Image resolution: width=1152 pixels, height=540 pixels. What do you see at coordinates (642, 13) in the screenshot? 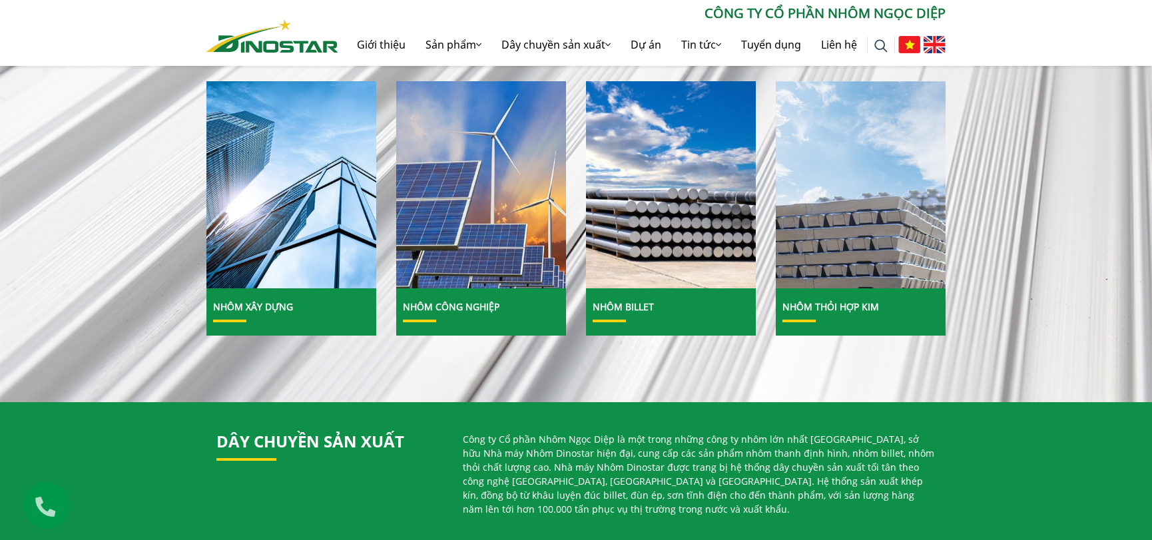
I see `p: CÔNG TY CỔ PHẦN NHÔM NGỌC DIỆP` at bounding box center [642, 13].